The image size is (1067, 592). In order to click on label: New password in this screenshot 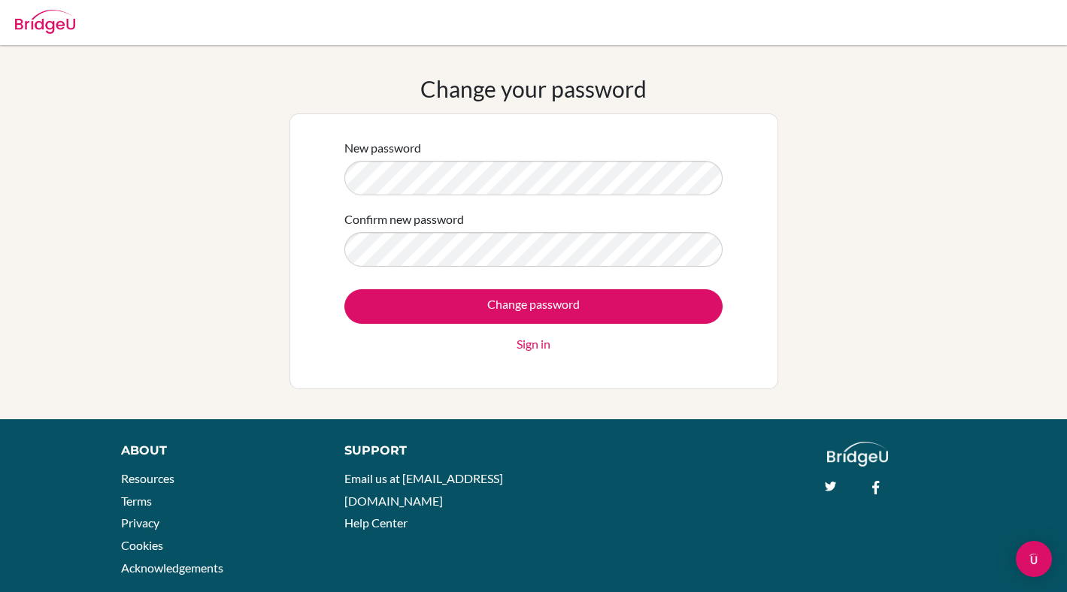, I will do `click(383, 148)`.